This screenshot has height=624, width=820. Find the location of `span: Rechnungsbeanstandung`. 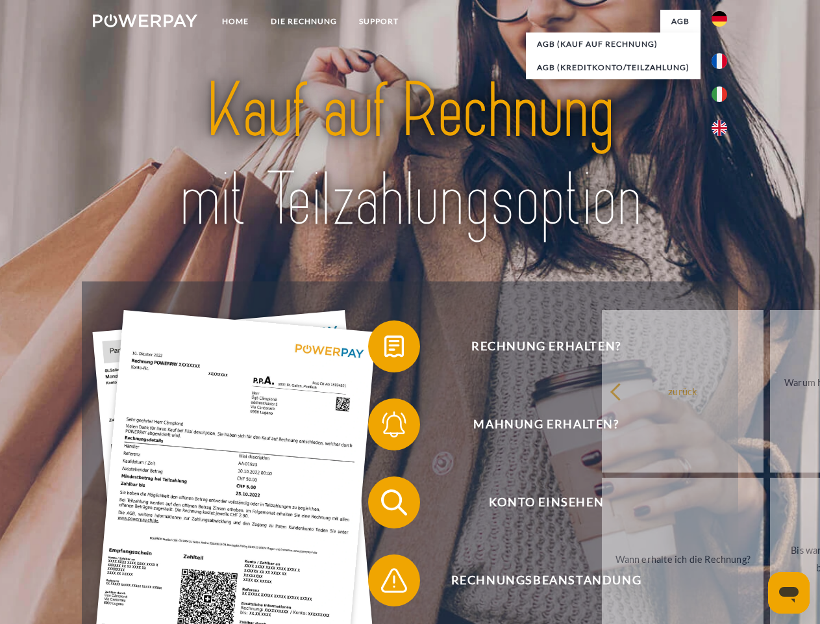

span: Rechnungsbeanstandung is located at coordinates (546, 580).